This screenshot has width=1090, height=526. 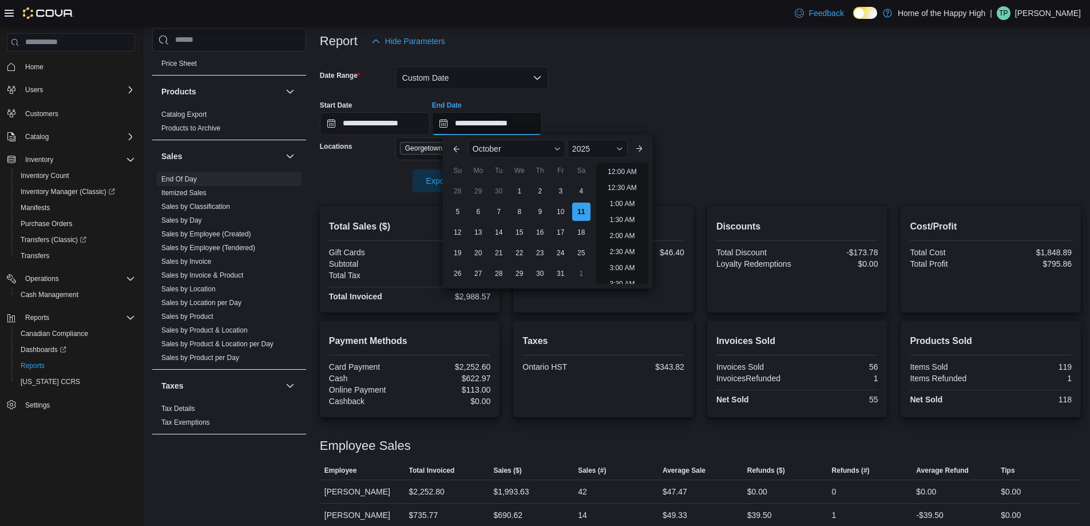 What do you see at coordinates (478, 170) in the screenshot?
I see `div: Mo` at bounding box center [478, 170].